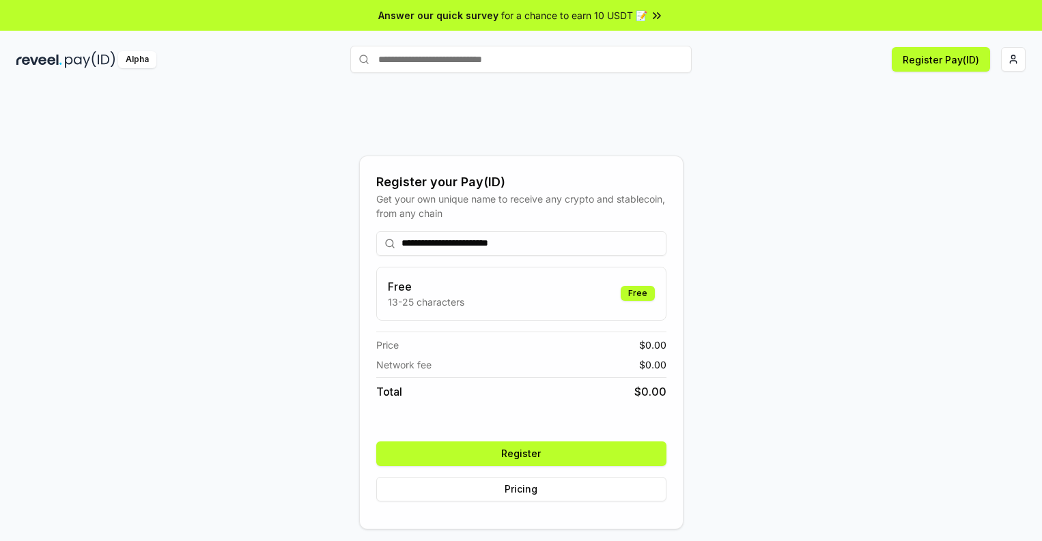  What do you see at coordinates (426, 287) in the screenshot?
I see `h3: Free` at bounding box center [426, 287].